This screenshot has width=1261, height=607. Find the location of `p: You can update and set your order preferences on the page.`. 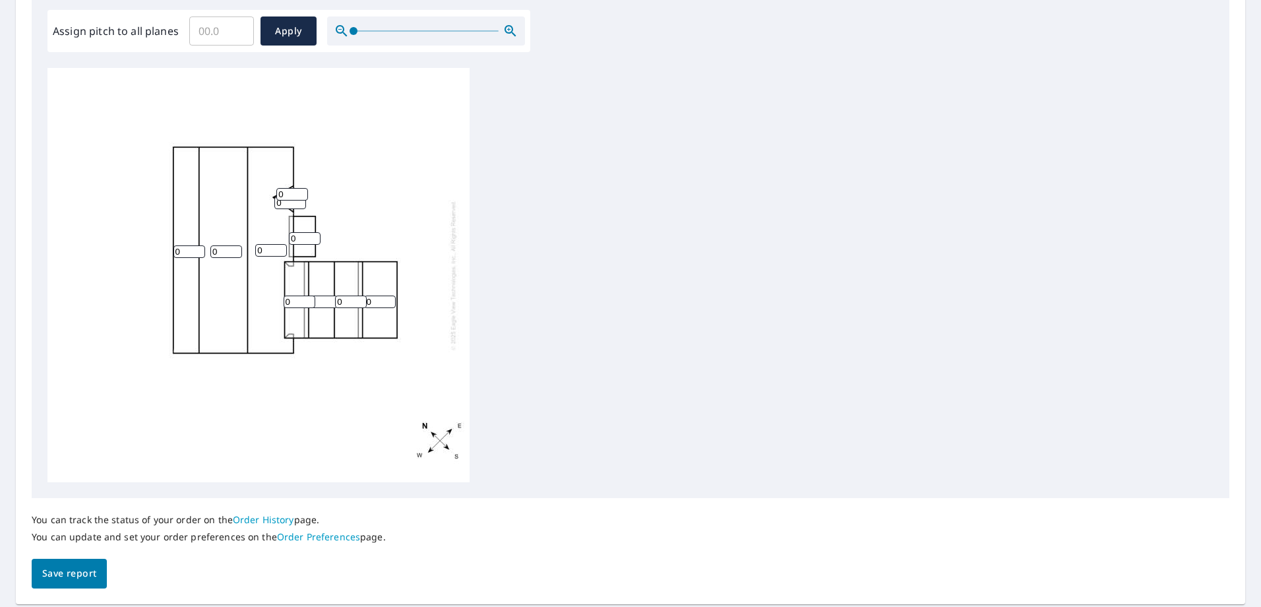

p: You can update and set your order preferences on the page. is located at coordinates (208, 537).